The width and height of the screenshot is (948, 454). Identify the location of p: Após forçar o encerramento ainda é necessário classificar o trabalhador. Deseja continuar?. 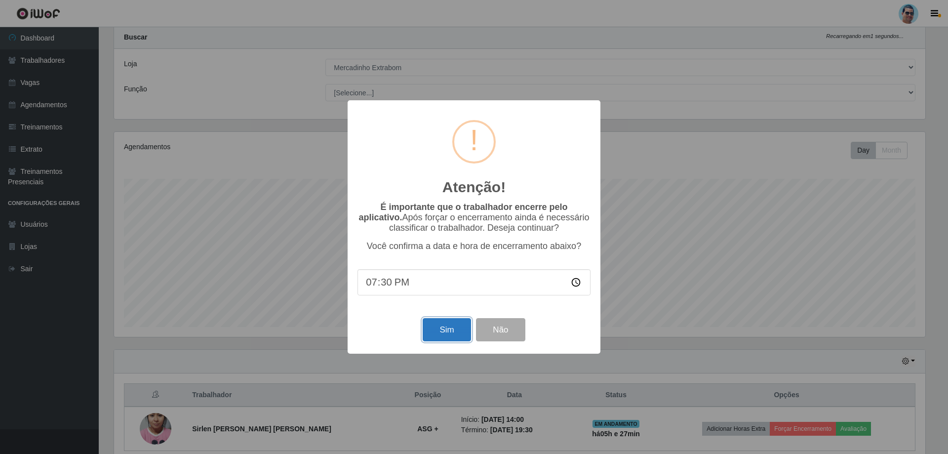
(474, 217).